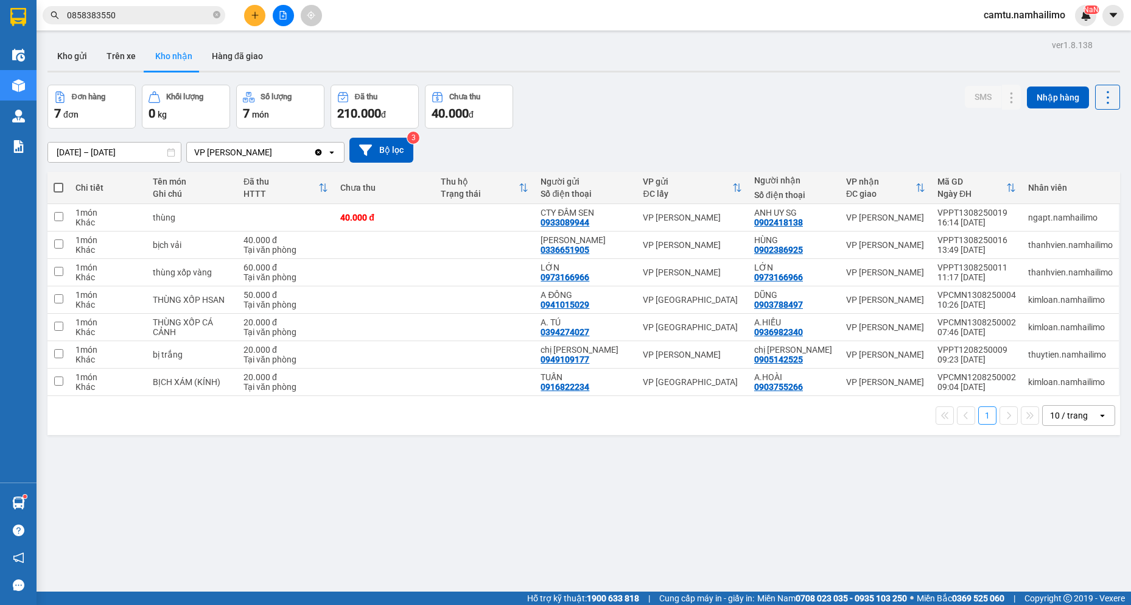 This screenshot has width=1131, height=605. Describe the element at coordinates (121, 56) in the screenshot. I see `button: Trên xe` at that location.